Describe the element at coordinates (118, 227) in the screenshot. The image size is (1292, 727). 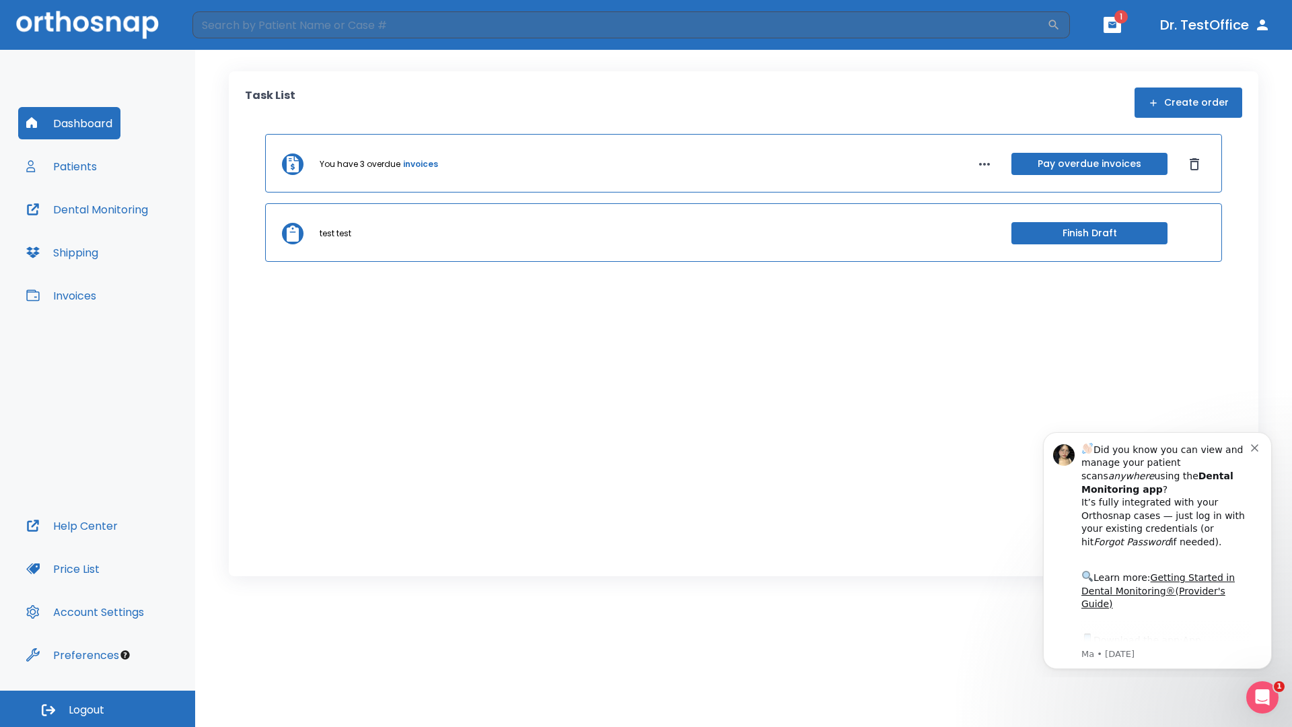
I see `a: App Store` at that location.